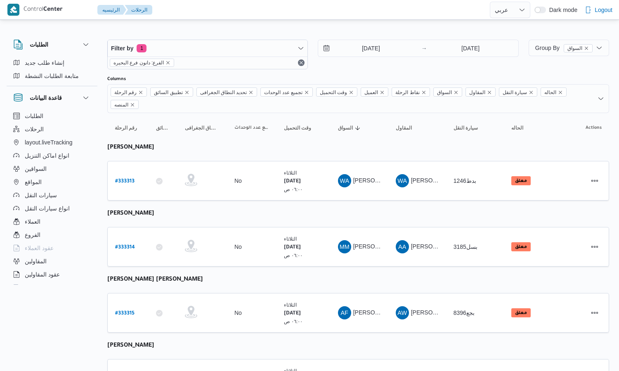 The height and width of the screenshot is (371, 619). What do you see at coordinates (52, 195) in the screenshot?
I see `button: سيارات النقل` at bounding box center [52, 195].